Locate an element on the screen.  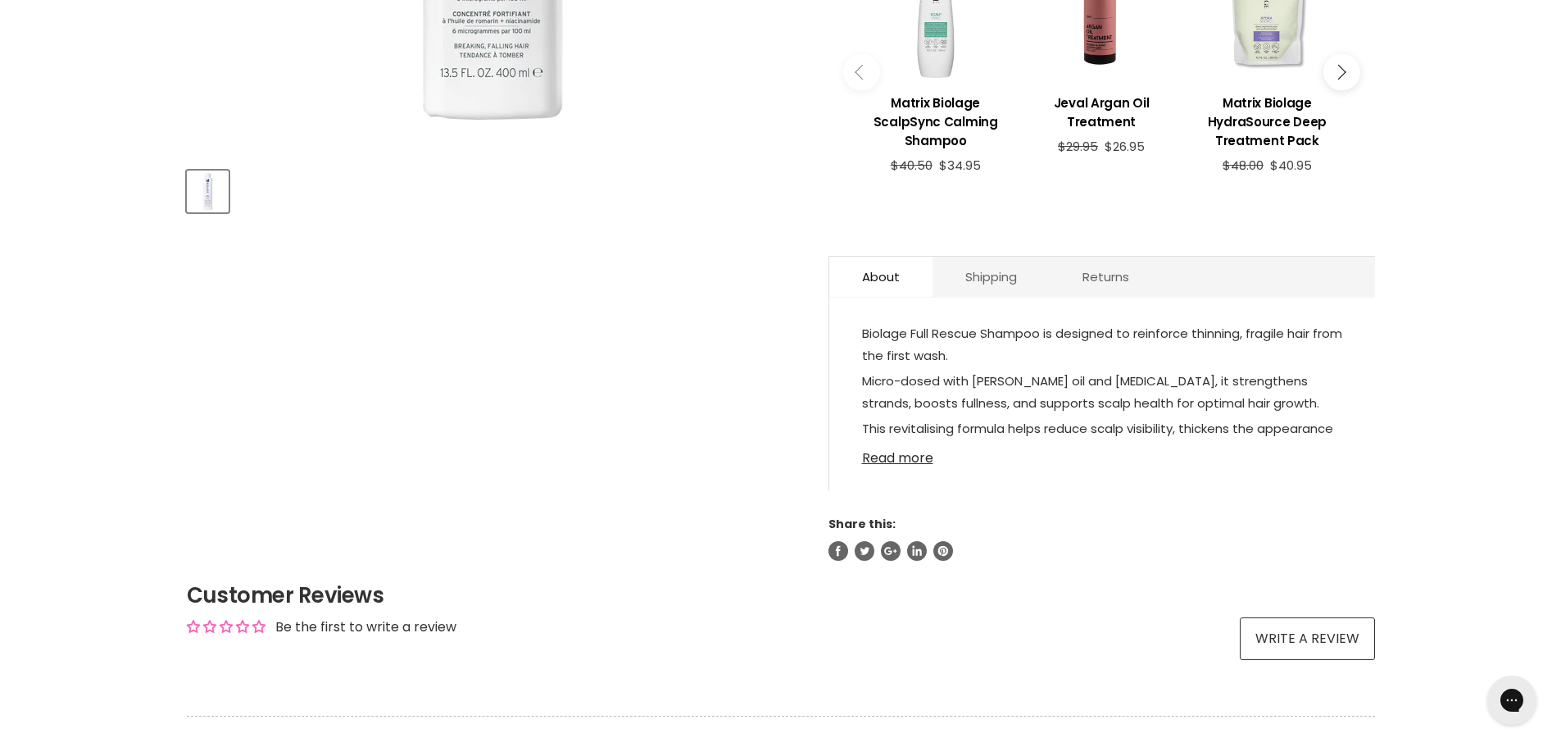
a: About is located at coordinates (881, 276).